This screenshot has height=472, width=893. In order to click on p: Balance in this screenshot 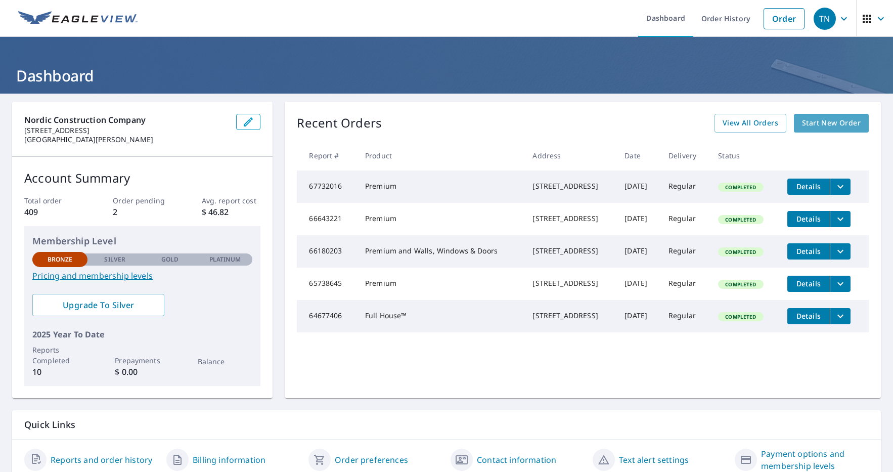, I will do `click(225, 361)`.